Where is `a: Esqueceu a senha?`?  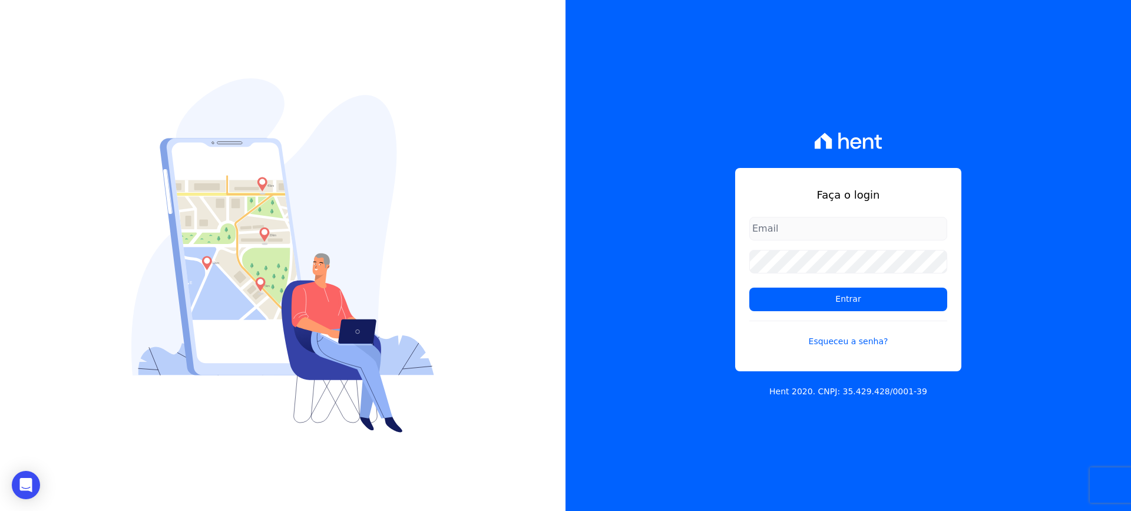 a: Esqueceu a senha? is located at coordinates (848, 334).